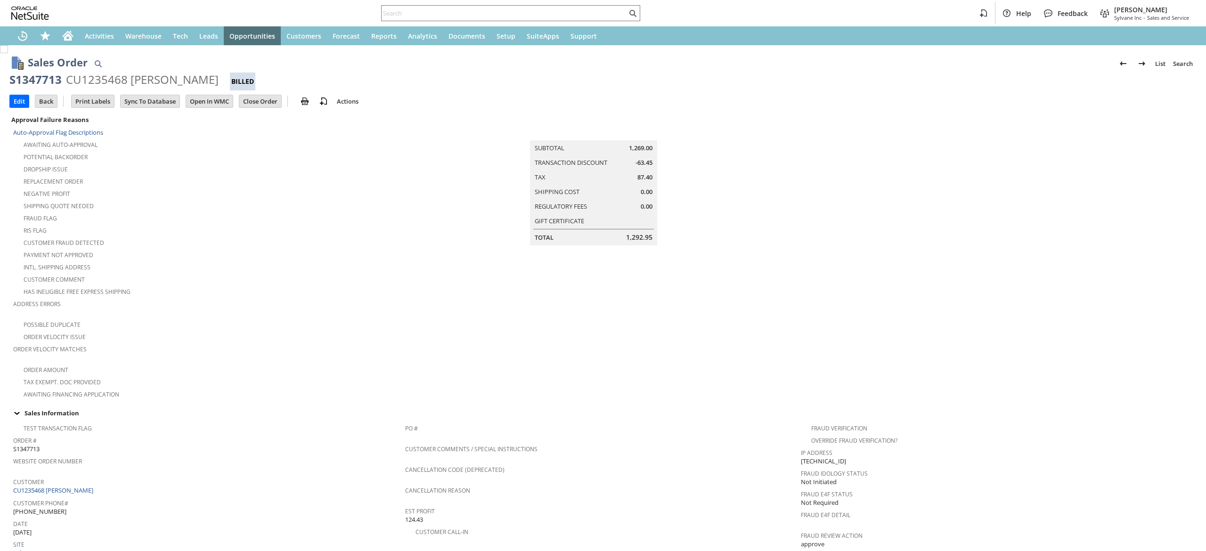 The image size is (1206, 551). What do you see at coordinates (57, 428) in the screenshot?
I see `a: Test Transaction Flag` at bounding box center [57, 428].